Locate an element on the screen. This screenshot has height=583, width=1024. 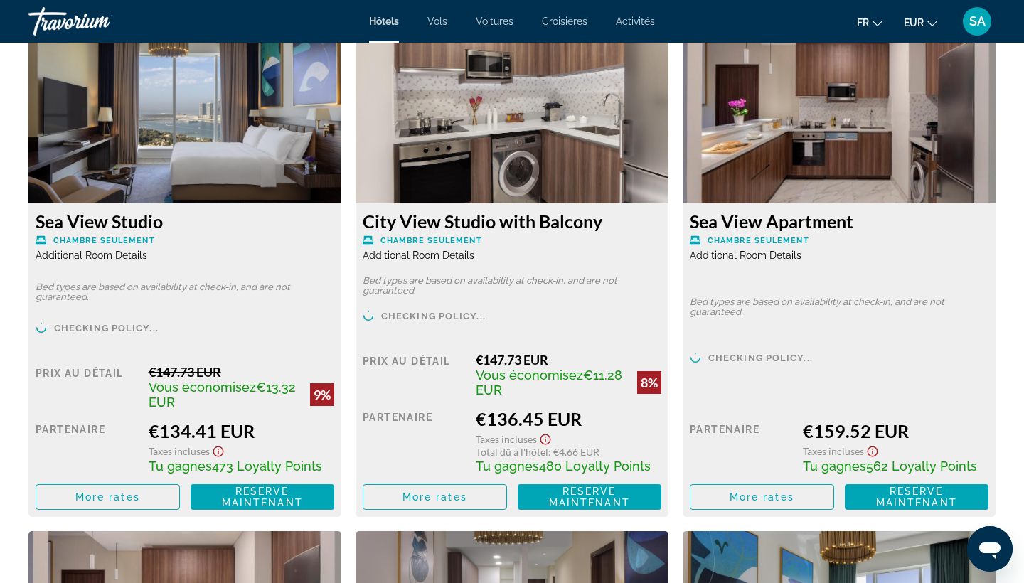
img: 2d3f4030-d37d-41bb-90f3-0f3af521d3db.jpeg is located at coordinates (185, 114).